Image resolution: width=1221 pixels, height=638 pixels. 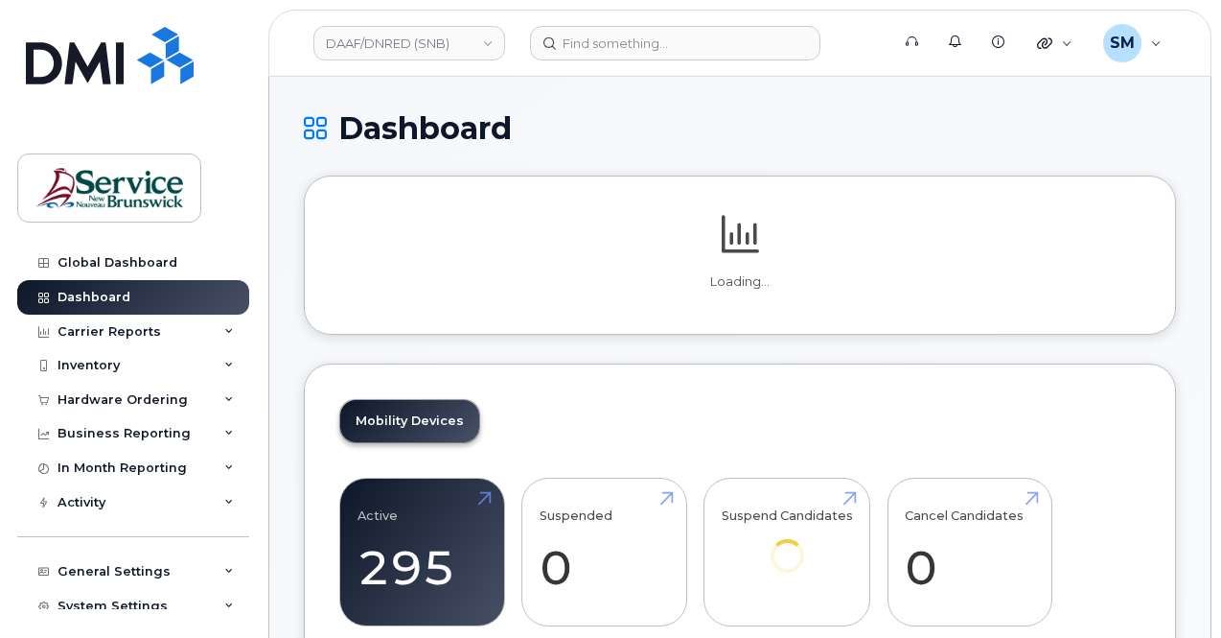 What do you see at coordinates (787, 544) in the screenshot?
I see `a: Suspend Candidates` at bounding box center [787, 544].